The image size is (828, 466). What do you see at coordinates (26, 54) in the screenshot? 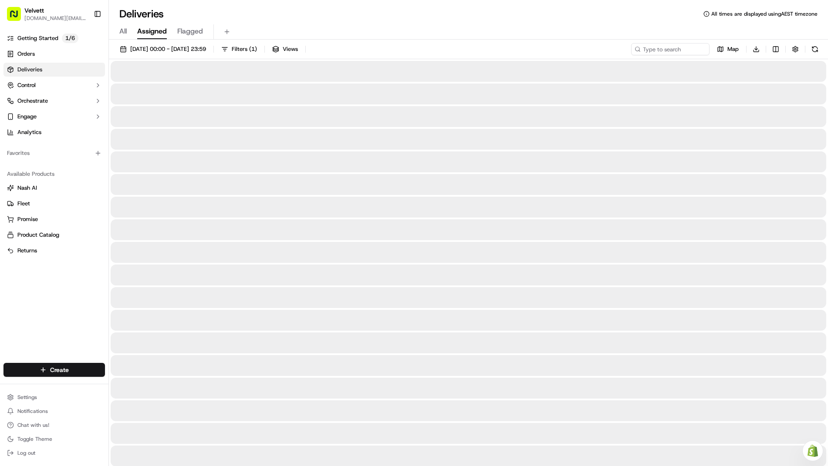
I see `span: Orders` at bounding box center [26, 54].